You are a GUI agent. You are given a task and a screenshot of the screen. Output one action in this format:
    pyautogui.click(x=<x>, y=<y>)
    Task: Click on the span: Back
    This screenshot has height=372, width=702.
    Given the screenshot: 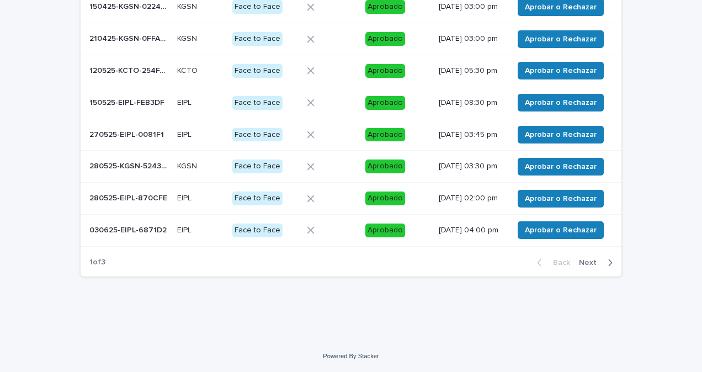 What is the action you would take?
    pyautogui.click(x=558, y=263)
    